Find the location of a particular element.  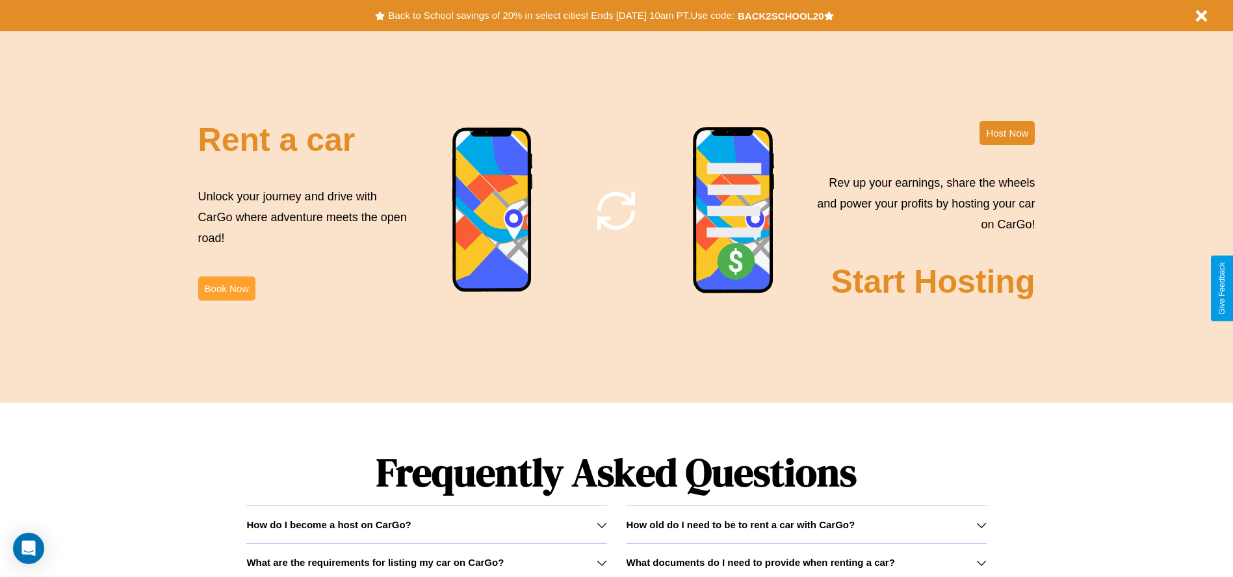

h3: What documents do I need to provide when renting a car? is located at coordinates (761, 562).